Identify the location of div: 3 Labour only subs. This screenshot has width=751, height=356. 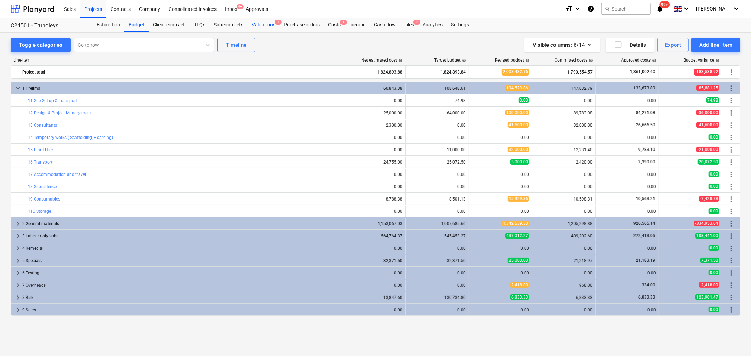
(181, 236).